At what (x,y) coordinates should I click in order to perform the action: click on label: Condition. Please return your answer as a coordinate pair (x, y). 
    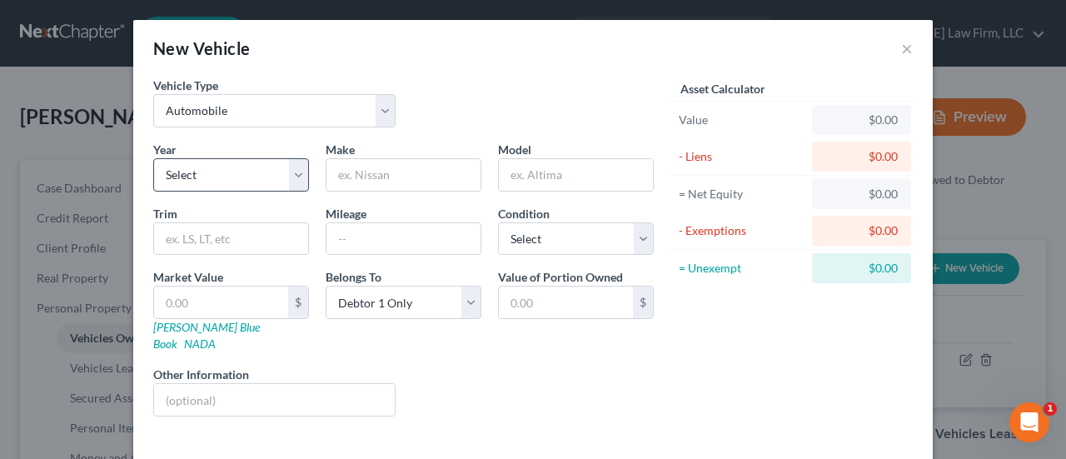
    Looking at the image, I should click on (524, 213).